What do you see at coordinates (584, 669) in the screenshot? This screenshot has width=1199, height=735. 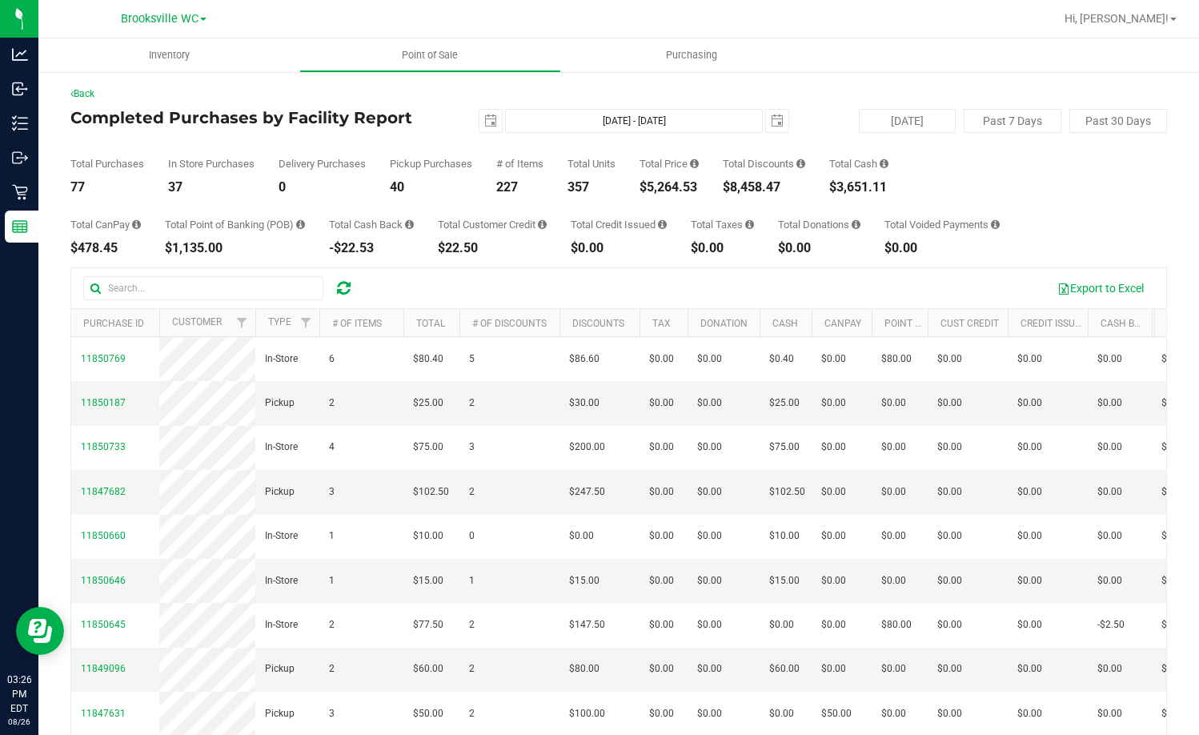 I see `span: $80.00` at bounding box center [584, 669].